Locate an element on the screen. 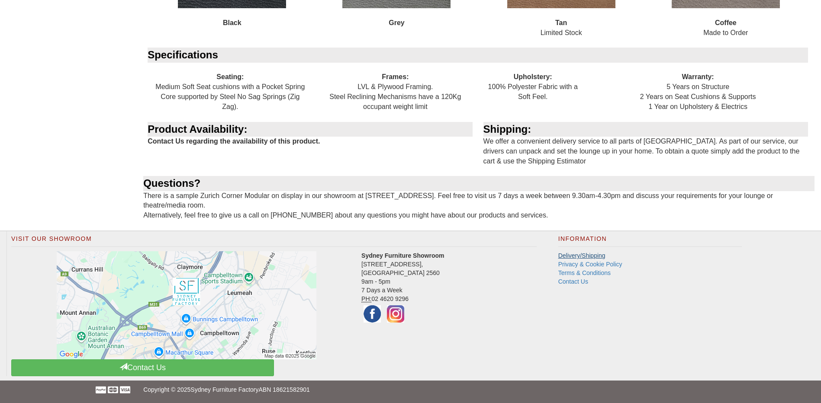  img: Instagram is located at coordinates (395, 314).